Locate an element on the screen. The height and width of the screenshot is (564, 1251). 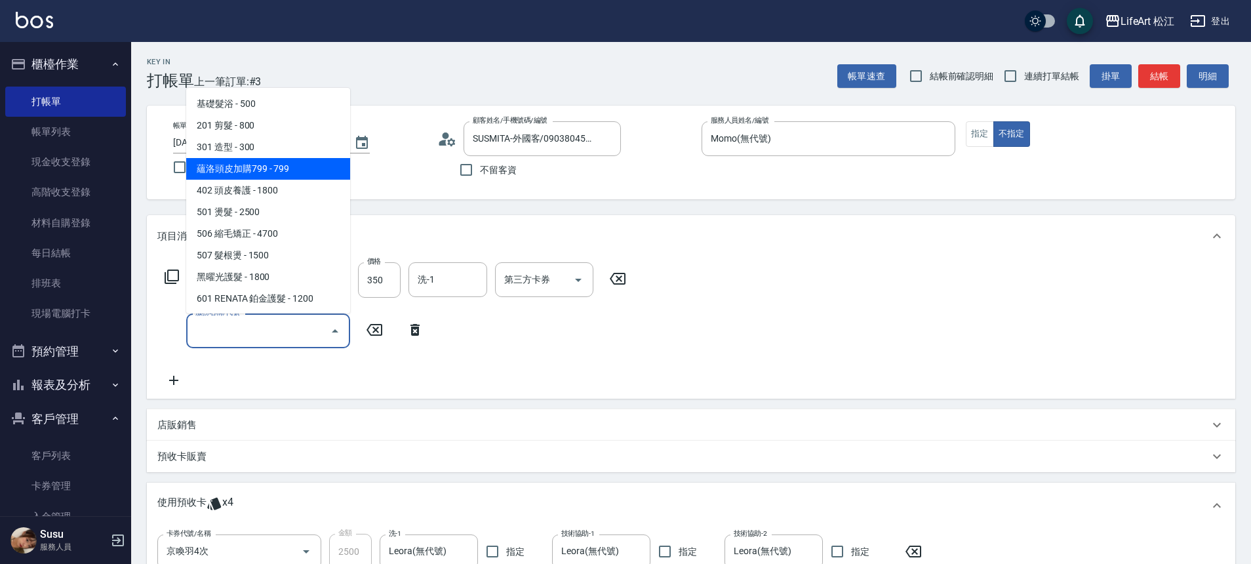
button: save is located at coordinates (1079, 21).